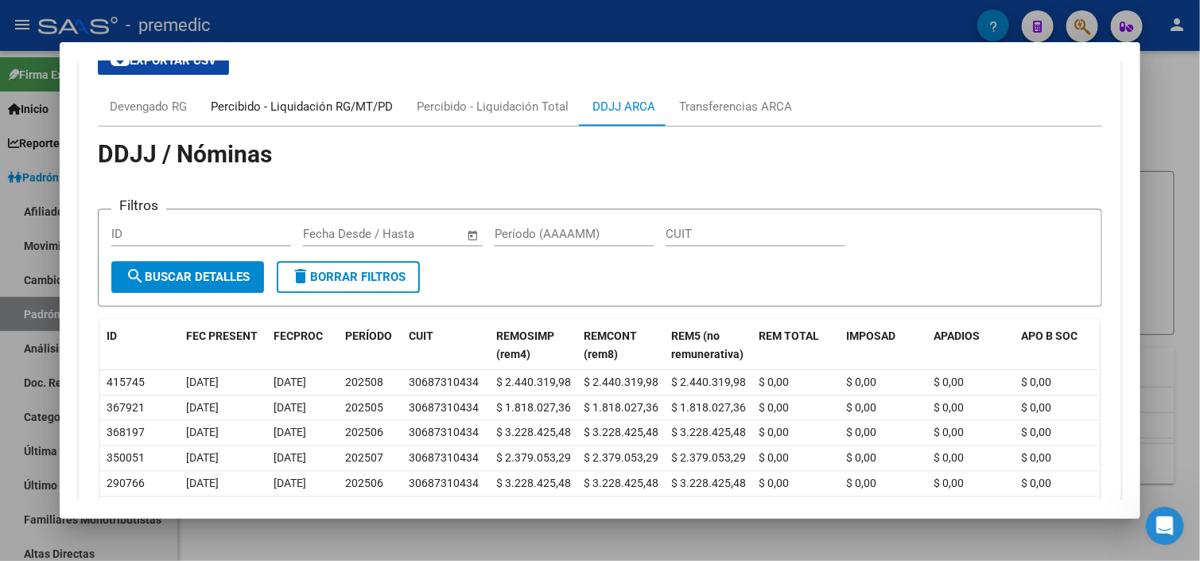  Describe the element at coordinates (184, 153) in the screenshot. I see `span: DDJJ / Nóminas` at that location.